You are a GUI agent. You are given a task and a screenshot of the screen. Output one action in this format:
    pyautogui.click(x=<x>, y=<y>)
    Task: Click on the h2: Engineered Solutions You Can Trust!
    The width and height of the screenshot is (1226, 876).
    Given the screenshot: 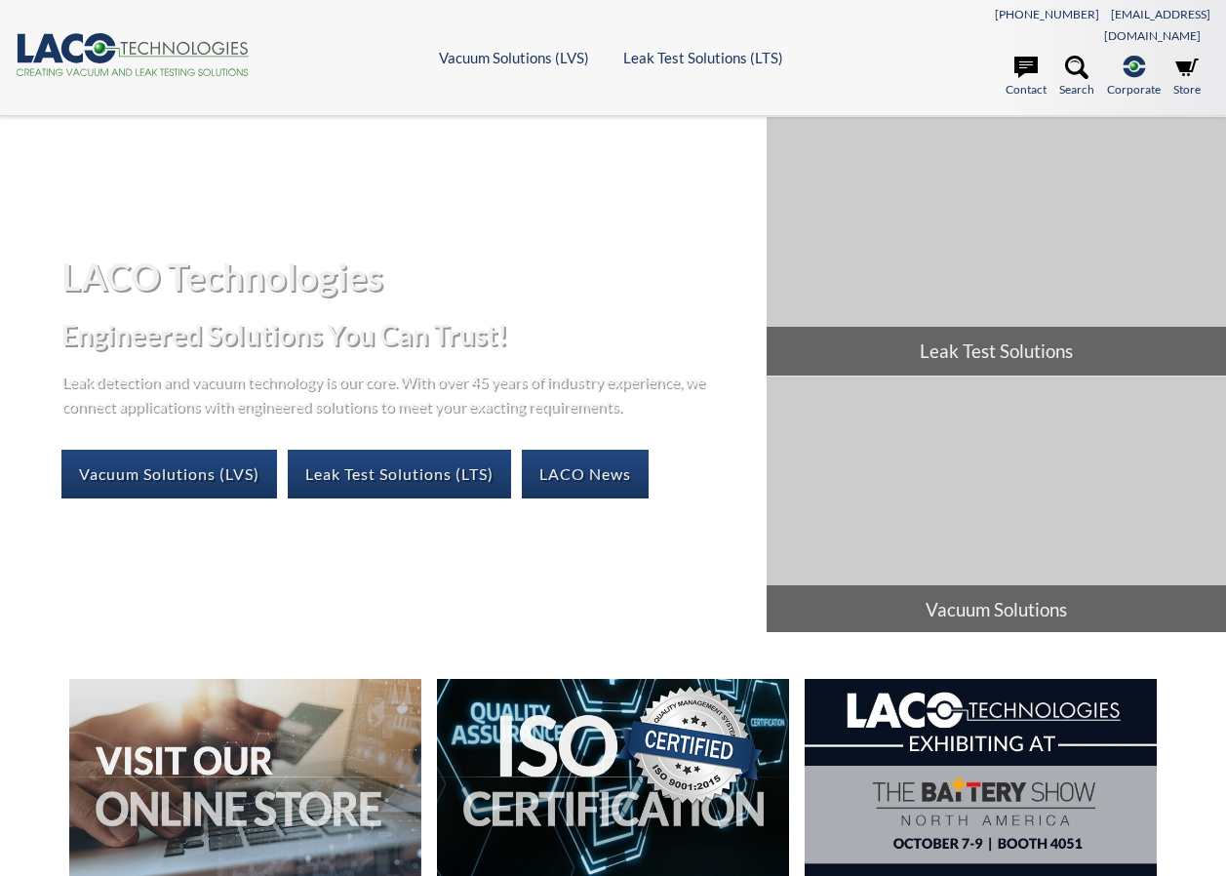 What is the action you would take?
    pyautogui.click(x=406, y=335)
    